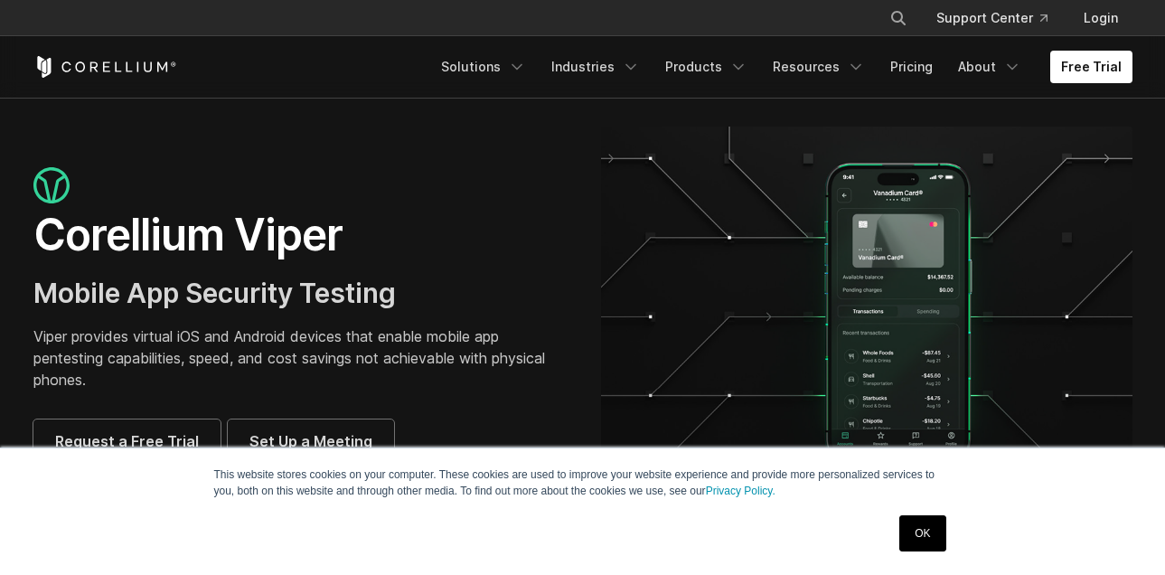  Describe the element at coordinates (992, 18) in the screenshot. I see `a: Support Center` at that location.